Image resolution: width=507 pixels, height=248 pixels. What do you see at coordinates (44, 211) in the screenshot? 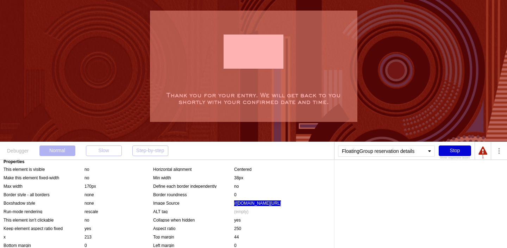
I see `div: Run-mode rendering` at bounding box center [44, 211].